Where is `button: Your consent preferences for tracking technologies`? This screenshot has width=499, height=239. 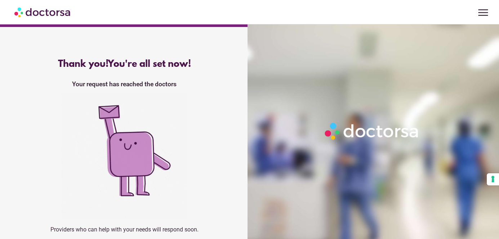
button: Your consent preferences for tracking technologies is located at coordinates (493, 180).